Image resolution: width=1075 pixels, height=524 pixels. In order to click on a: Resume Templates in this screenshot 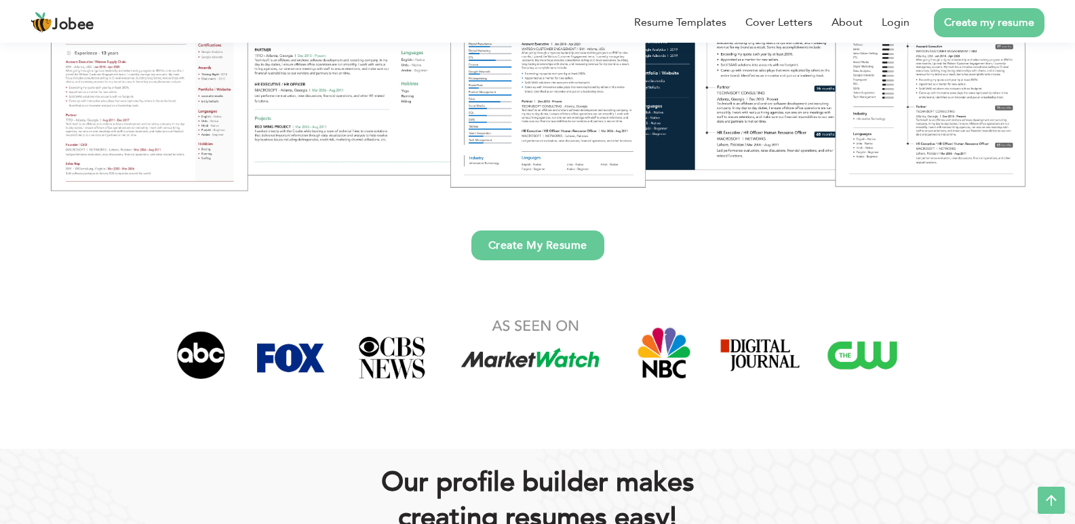, I will do `click(681, 22)`.